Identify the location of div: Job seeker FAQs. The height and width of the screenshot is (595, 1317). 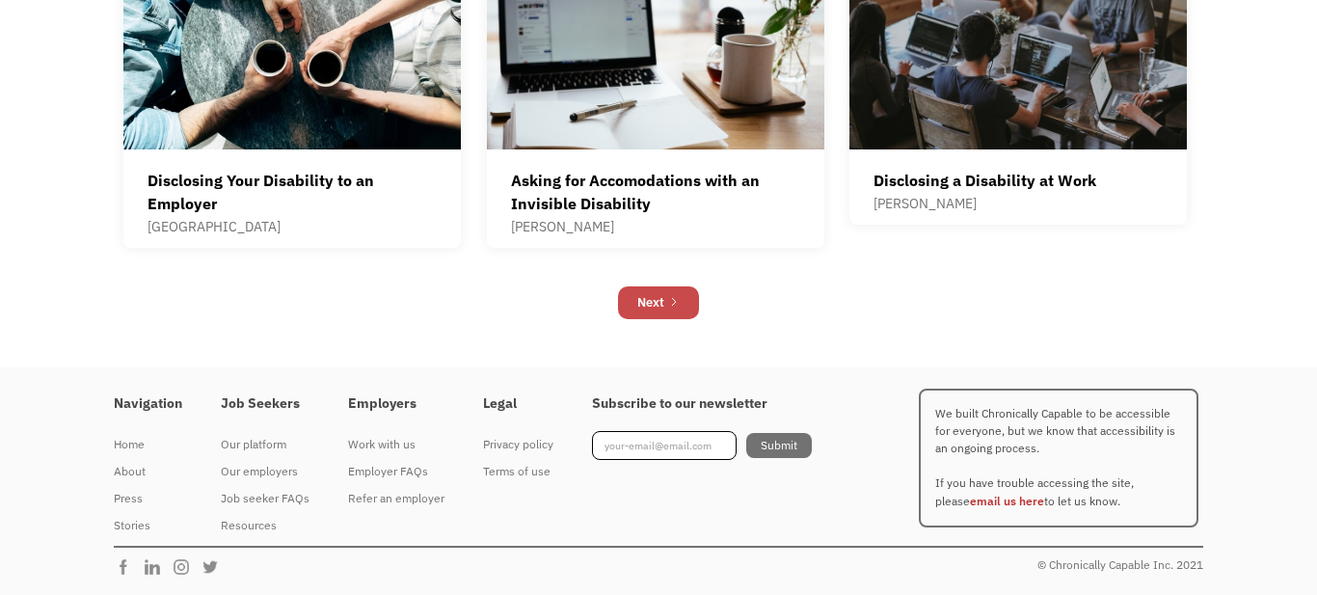
(265, 498).